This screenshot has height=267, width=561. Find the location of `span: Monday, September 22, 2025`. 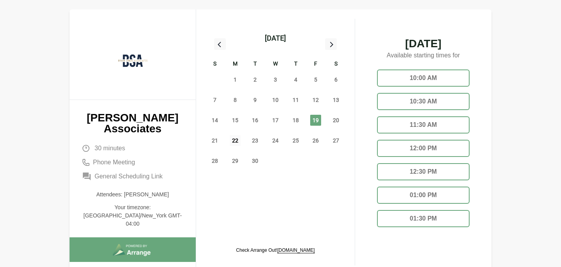

span: Monday, September 22, 2025 is located at coordinates (235, 141).